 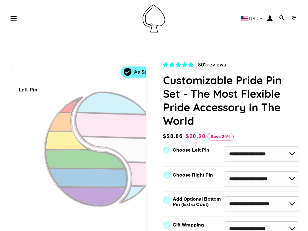 What do you see at coordinates (188, 225) in the screenshot?
I see `label: Gift Wrapping` at bounding box center [188, 225].